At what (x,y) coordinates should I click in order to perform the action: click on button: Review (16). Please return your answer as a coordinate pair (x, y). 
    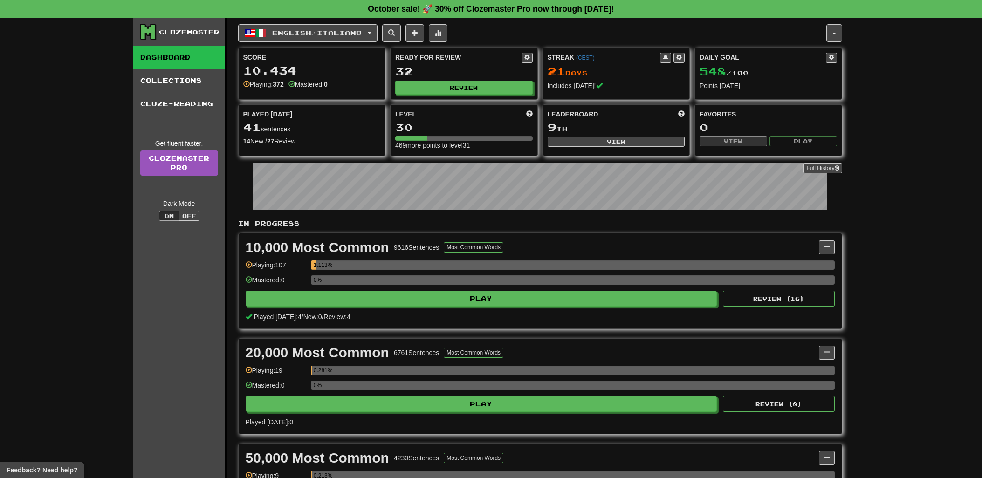
    Looking at the image, I should click on (779, 299).